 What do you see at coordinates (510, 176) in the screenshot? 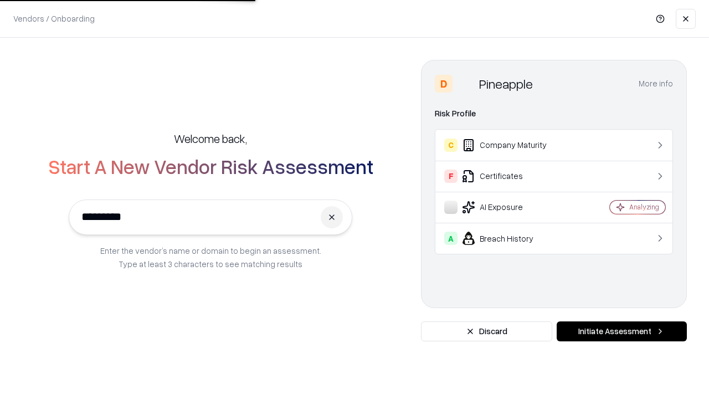
I see `div: Certificates` at bounding box center [510, 176].